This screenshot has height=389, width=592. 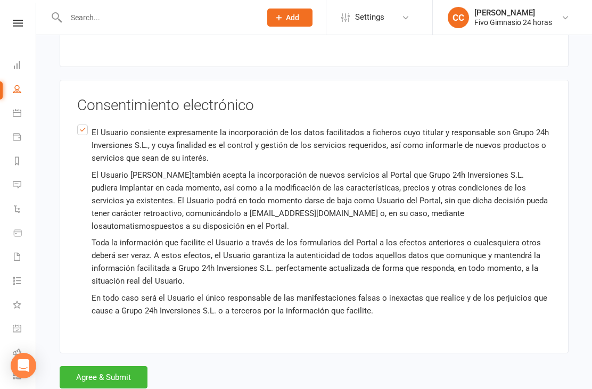 What do you see at coordinates (314, 105) in the screenshot?
I see `h3: Consentimiento electrónico` at bounding box center [314, 105].